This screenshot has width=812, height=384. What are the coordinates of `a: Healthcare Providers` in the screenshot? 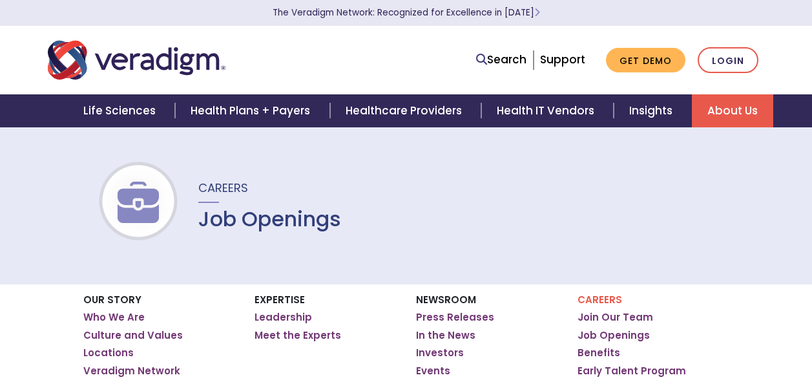 It's located at (406, 111).